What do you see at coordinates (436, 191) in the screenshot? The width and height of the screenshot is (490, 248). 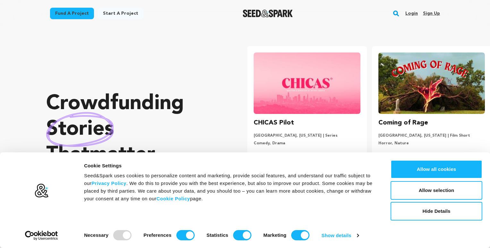 I see `button: Allow selection` at bounding box center [436, 191].